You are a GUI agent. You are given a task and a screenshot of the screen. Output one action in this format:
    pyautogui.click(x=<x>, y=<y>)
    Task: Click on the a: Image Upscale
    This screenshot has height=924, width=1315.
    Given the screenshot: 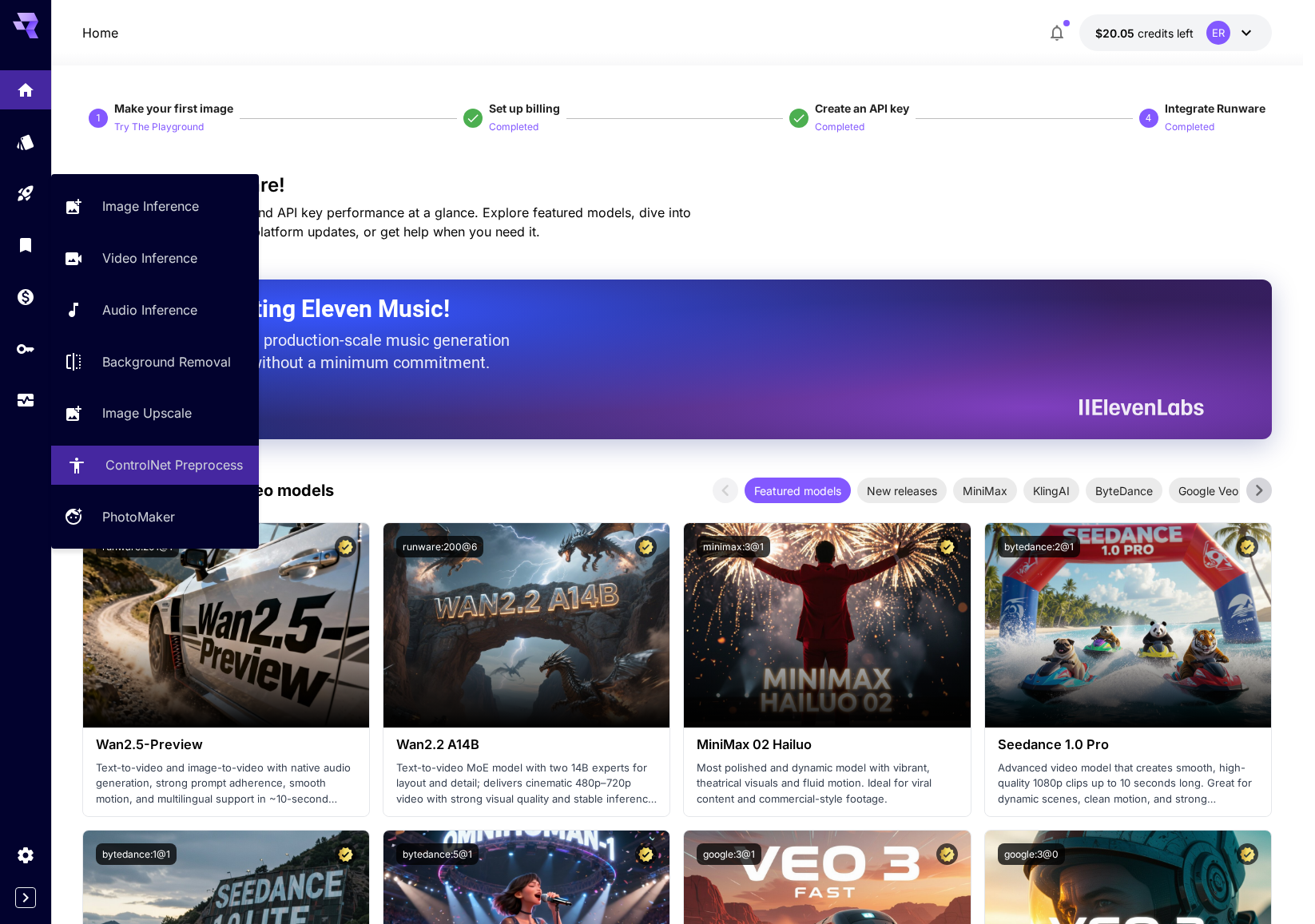 What is the action you would take?
    pyautogui.click(x=155, y=412)
    